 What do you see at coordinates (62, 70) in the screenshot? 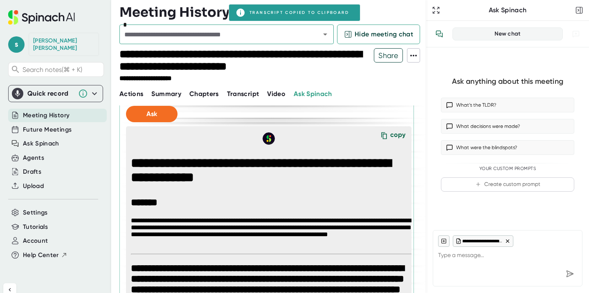
I see `span: Search notes (⌘ + K)` at bounding box center [62, 70].